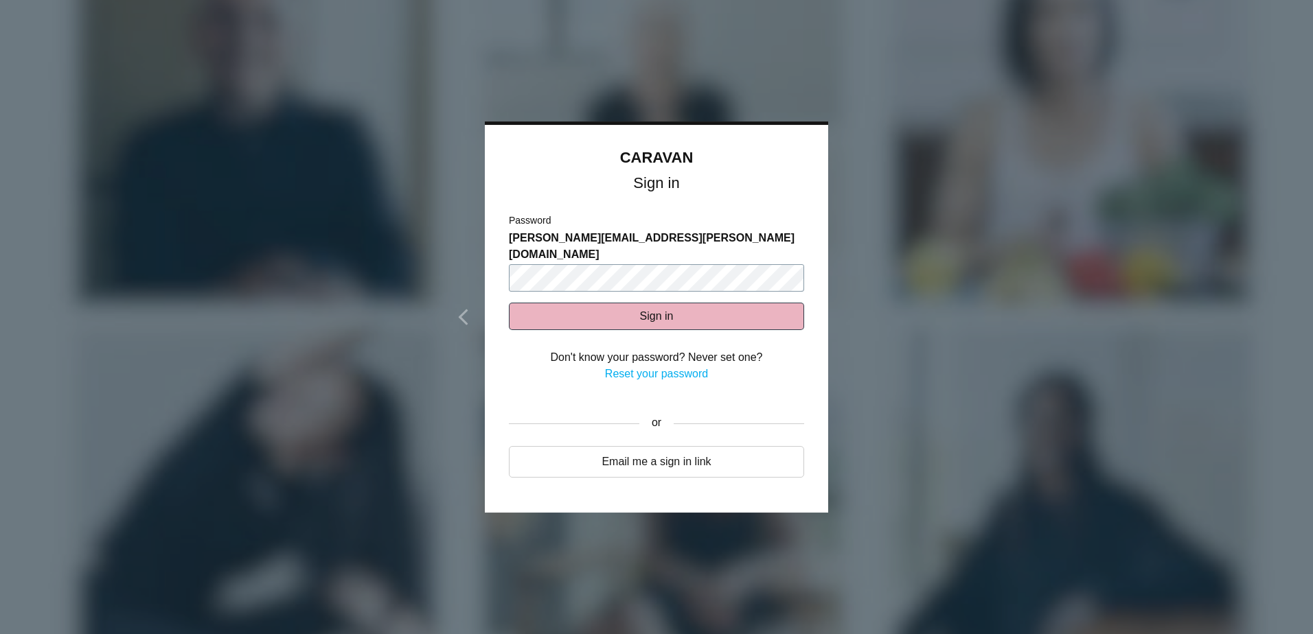 This screenshot has width=1313, height=634. What do you see at coordinates (656, 424) in the screenshot?
I see `div: or` at bounding box center [656, 424].